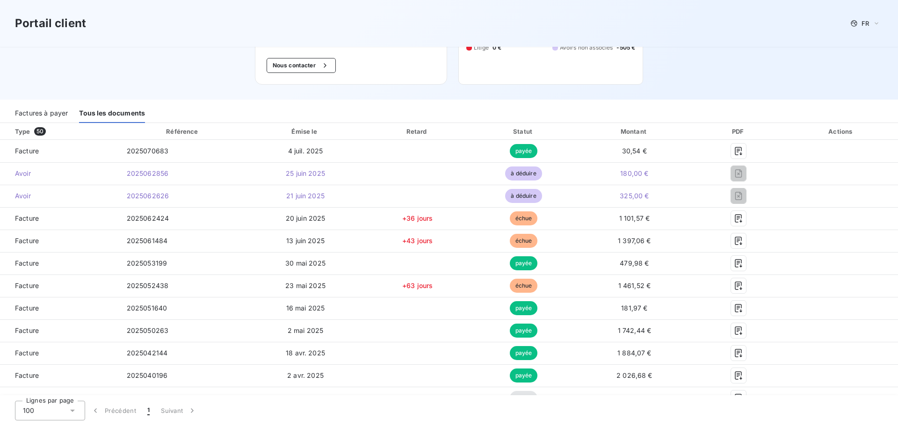 This screenshot has height=426, width=898. What do you see at coordinates (179, 411) in the screenshot?
I see `button: Suivant` at bounding box center [179, 411].